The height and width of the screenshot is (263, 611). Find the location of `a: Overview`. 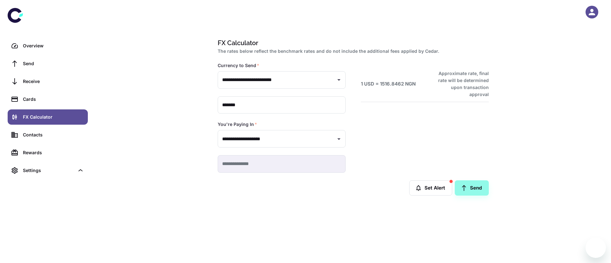

a: Overview is located at coordinates (48, 46).